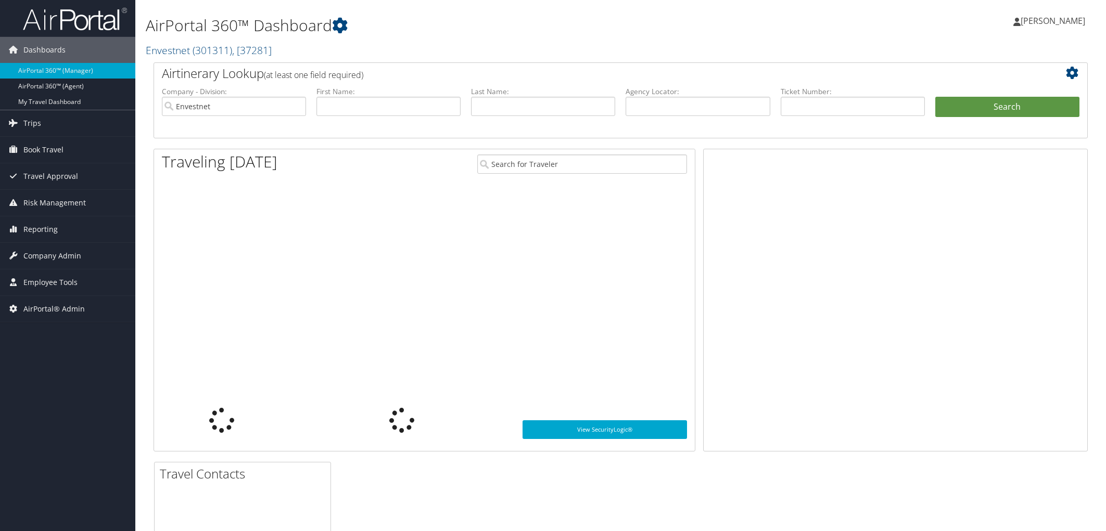  I want to click on span: AirPortal® Admin, so click(54, 309).